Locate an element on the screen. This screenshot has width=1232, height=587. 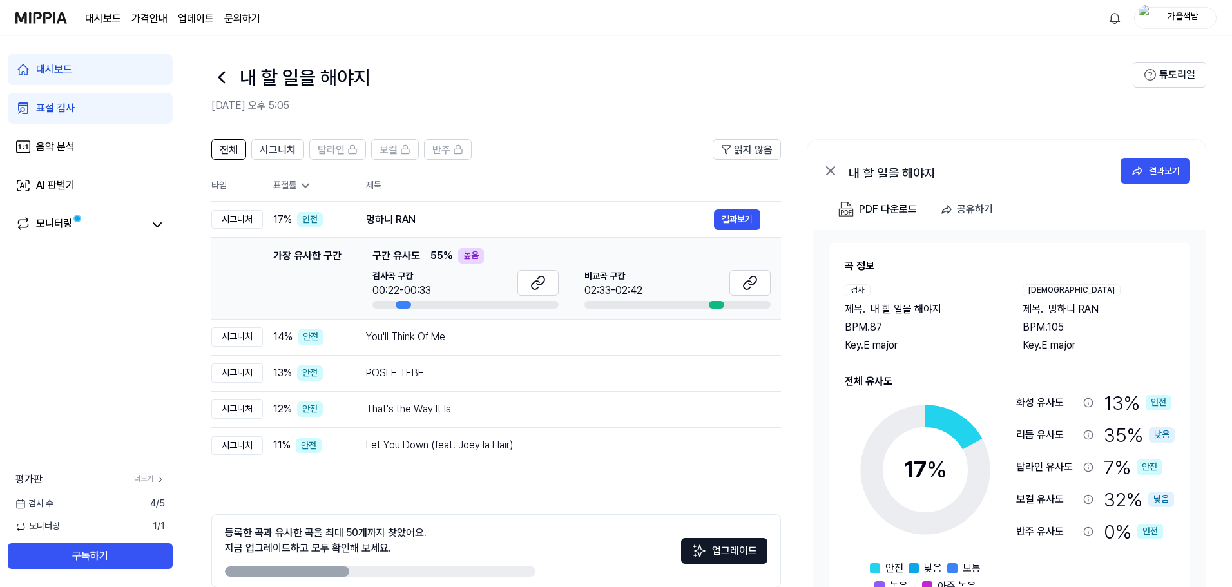
h2: 곡 정보 is located at coordinates (1010, 266).